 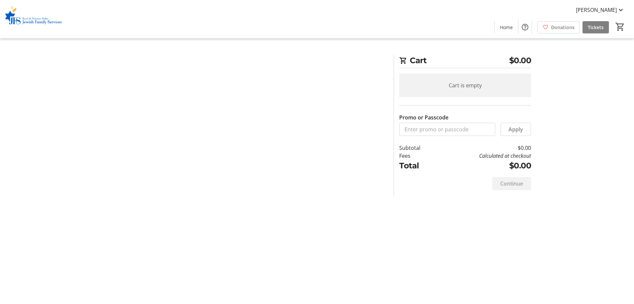 What do you see at coordinates (424, 117) in the screenshot?
I see `label: Promo or Passcode` at bounding box center [424, 117].